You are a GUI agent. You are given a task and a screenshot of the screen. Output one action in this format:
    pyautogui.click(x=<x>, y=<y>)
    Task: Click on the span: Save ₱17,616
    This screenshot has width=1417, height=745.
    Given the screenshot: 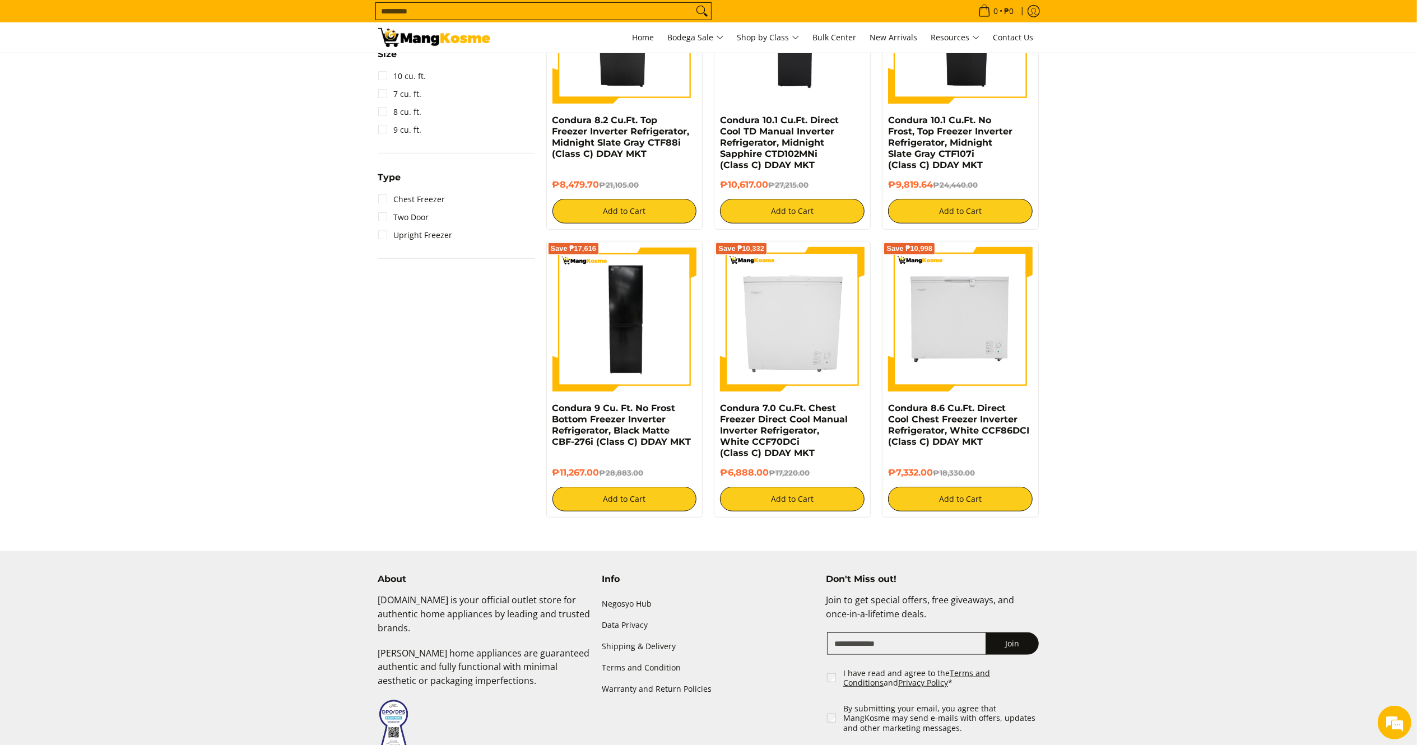 What is the action you would take?
    pyautogui.click(x=574, y=249)
    